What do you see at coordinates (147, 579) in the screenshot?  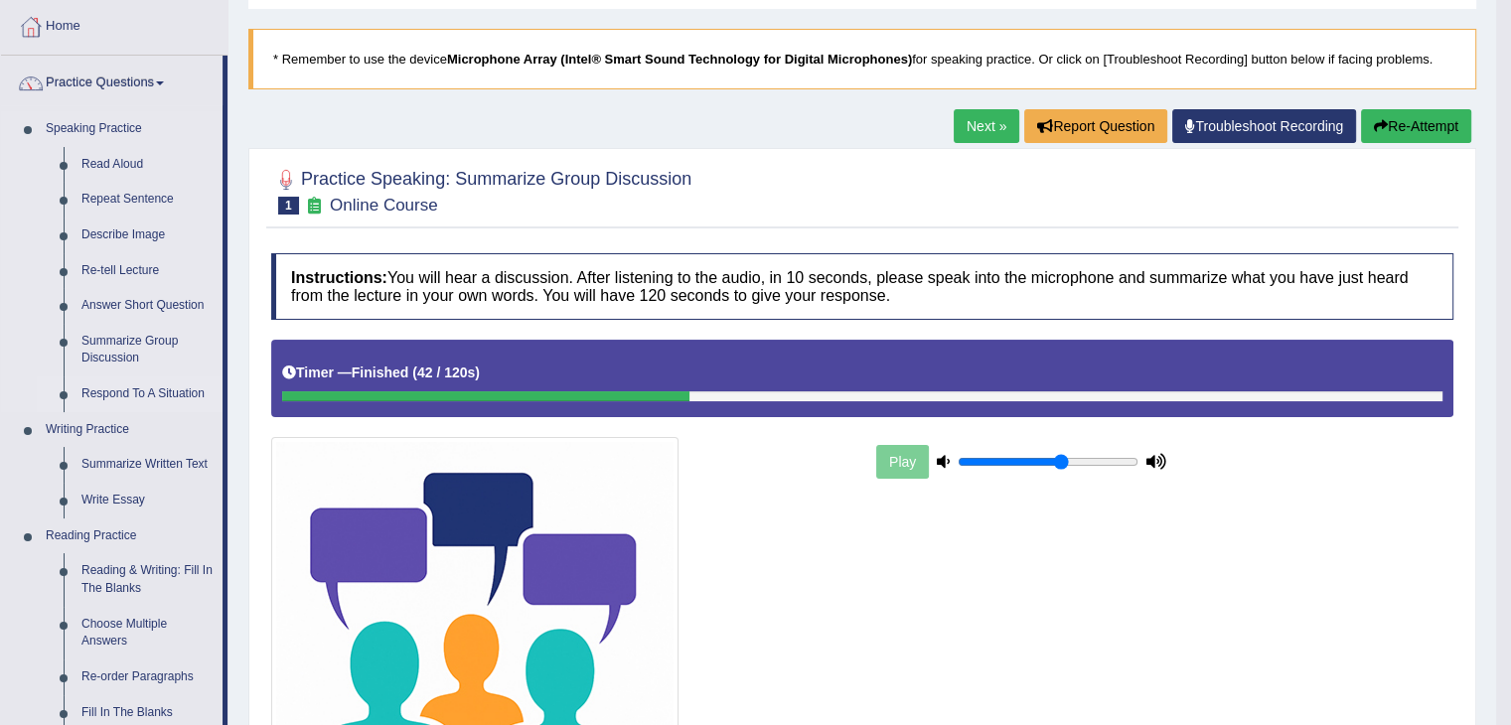 I see `a: Reading & Writing: Fill In The Blanks` at bounding box center [147, 579].